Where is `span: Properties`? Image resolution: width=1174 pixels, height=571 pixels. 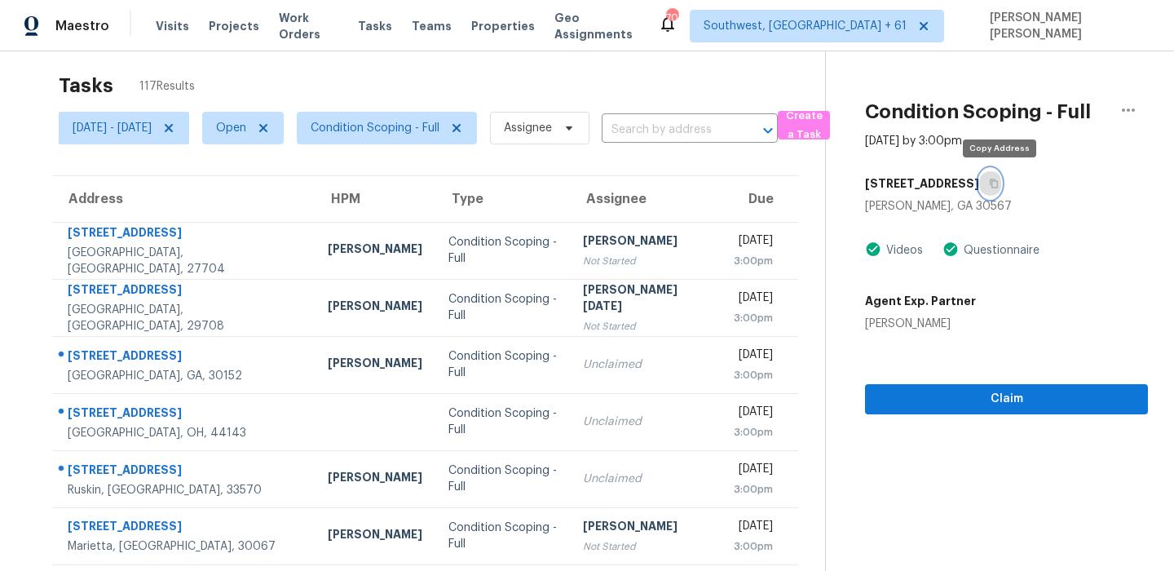 span: Properties is located at coordinates (503, 26).